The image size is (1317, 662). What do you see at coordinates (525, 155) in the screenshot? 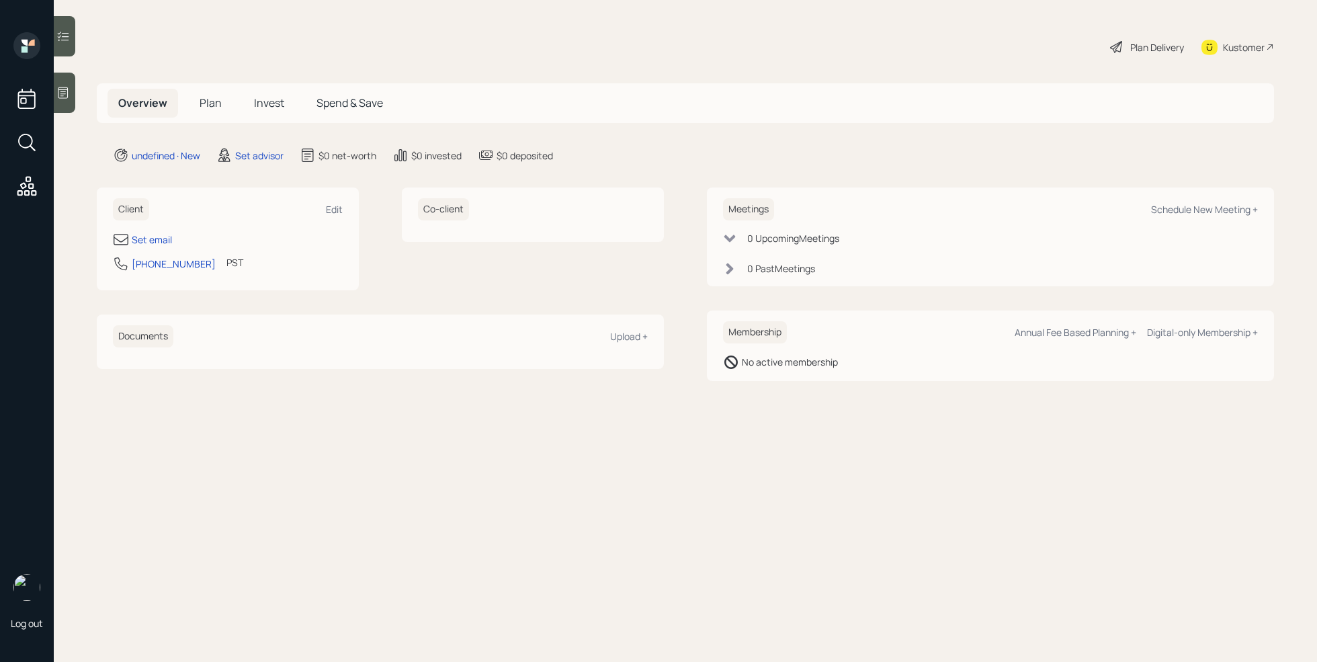
I see `div: $0 deposited` at bounding box center [525, 155].